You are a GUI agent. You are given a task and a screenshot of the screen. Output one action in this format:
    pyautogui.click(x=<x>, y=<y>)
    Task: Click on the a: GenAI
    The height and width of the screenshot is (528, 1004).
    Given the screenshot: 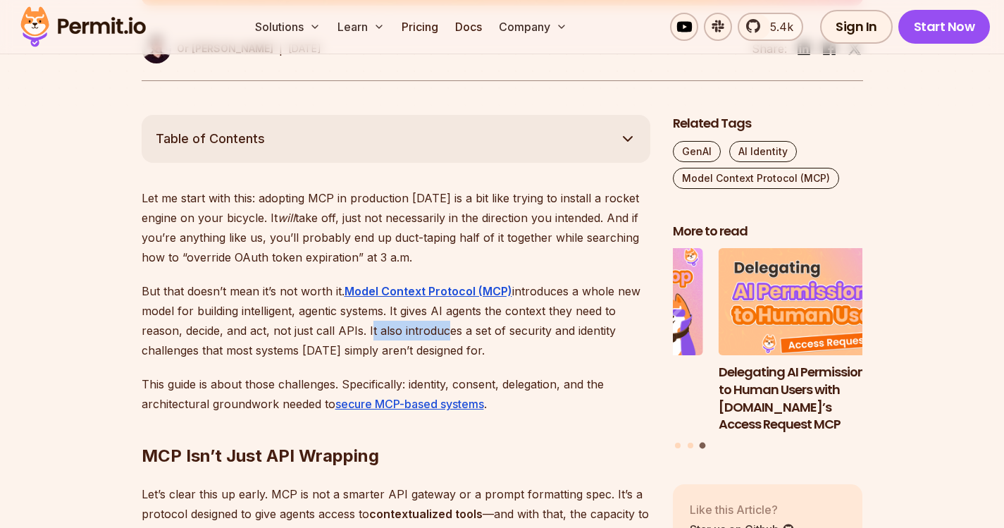 What is the action you would take?
    pyautogui.click(x=697, y=151)
    